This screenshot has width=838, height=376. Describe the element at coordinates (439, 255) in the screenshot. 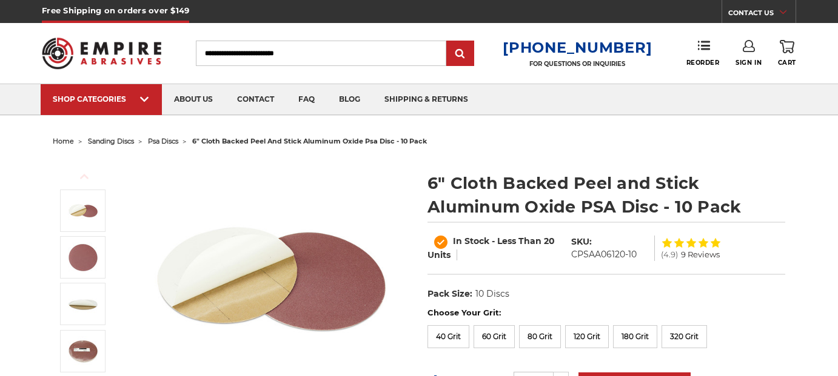

I see `span: Units` at that location.